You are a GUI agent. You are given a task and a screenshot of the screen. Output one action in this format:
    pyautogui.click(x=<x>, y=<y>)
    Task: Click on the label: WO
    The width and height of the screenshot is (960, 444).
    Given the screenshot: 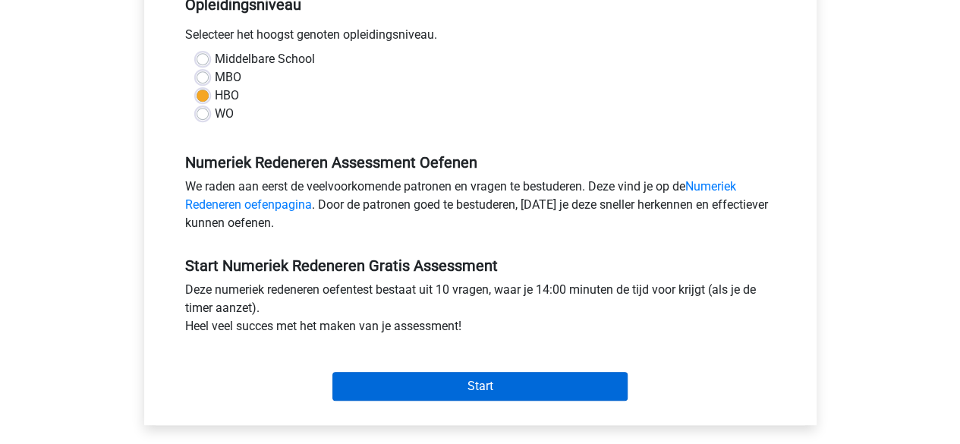 What is the action you would take?
    pyautogui.click(x=224, y=114)
    